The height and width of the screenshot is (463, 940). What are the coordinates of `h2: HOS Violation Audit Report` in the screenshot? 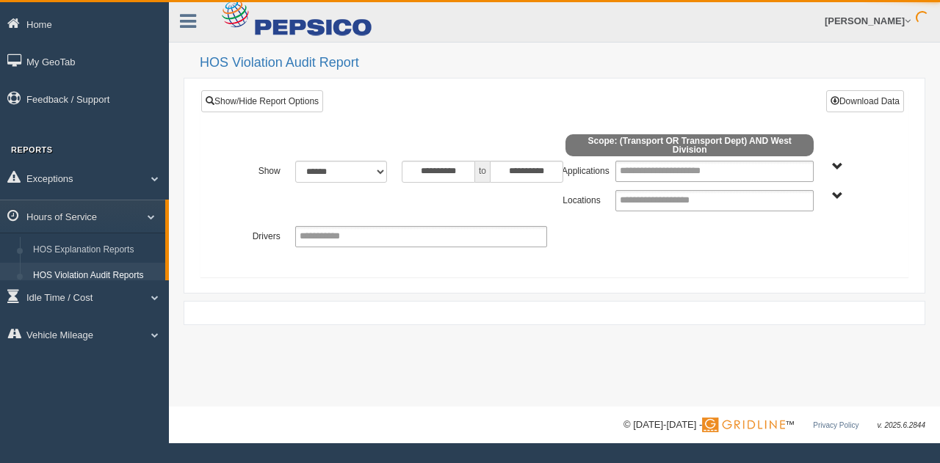 It's located at (563, 63).